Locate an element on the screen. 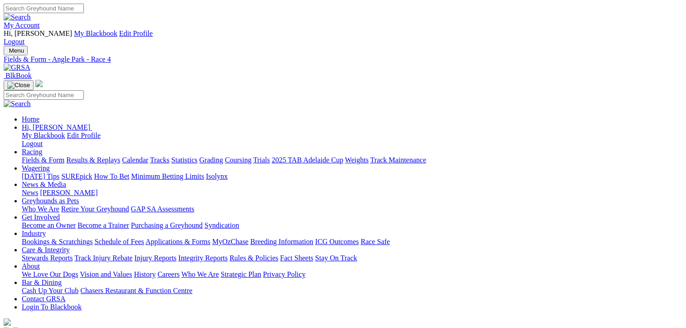 This screenshot has height=328, width=686. a: Strategic Plan is located at coordinates (241, 274).